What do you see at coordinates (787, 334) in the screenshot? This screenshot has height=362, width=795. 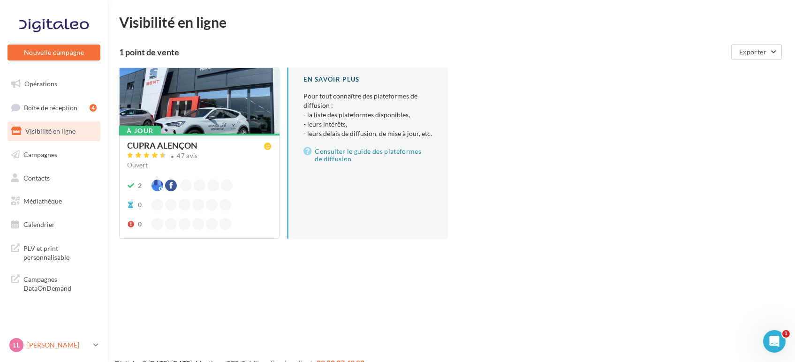 I see `span: 1` at bounding box center [787, 334].